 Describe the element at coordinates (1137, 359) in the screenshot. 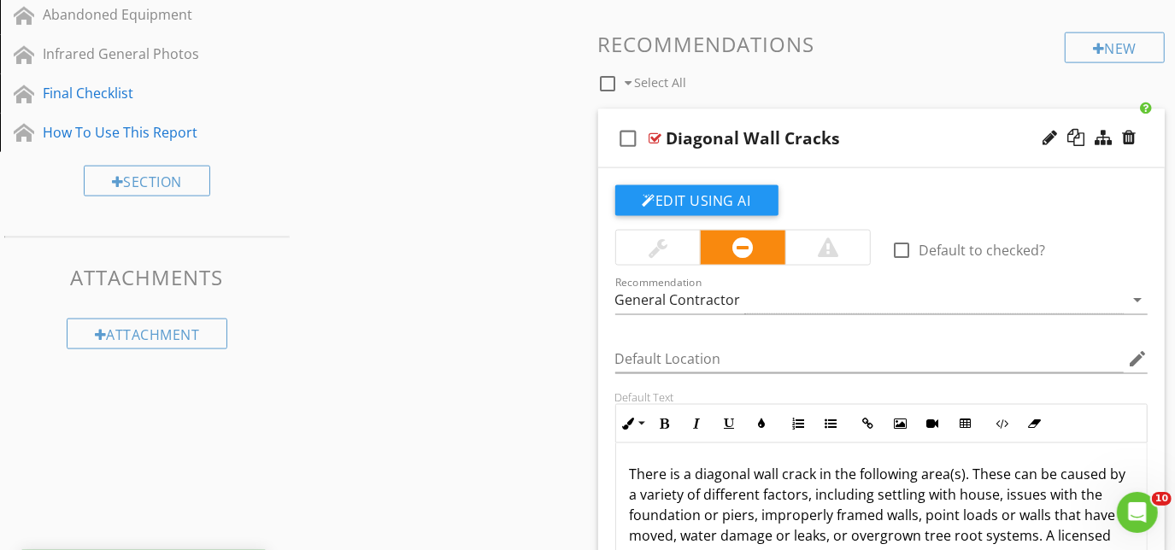

I see `i: edit` at that location.